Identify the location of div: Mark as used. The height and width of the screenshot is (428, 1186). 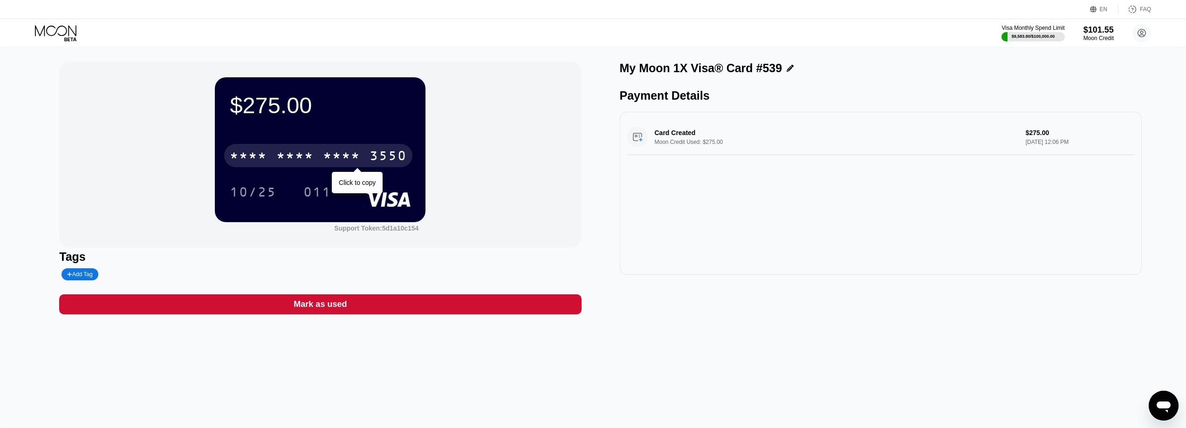
(320, 304).